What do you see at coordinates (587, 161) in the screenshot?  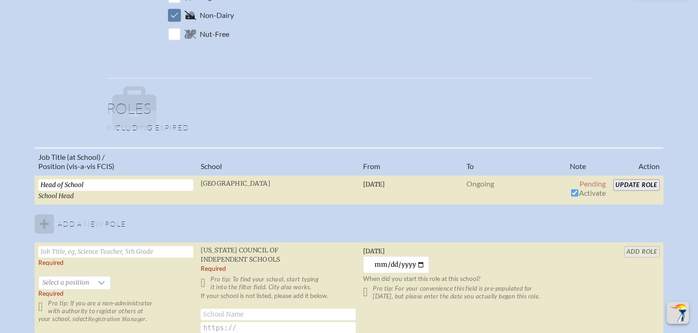 I see `th: Note` at bounding box center [587, 161].